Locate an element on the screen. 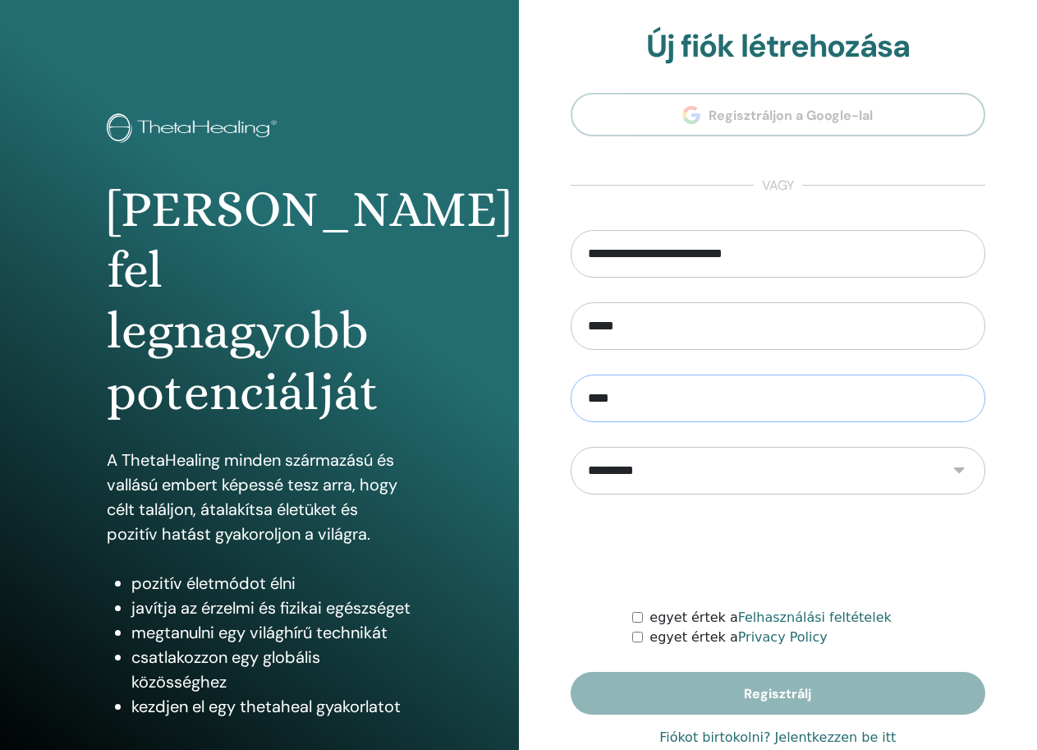 This screenshot has height=750, width=1037. h2: Új fiók létrehozása is located at coordinates (778, 47).